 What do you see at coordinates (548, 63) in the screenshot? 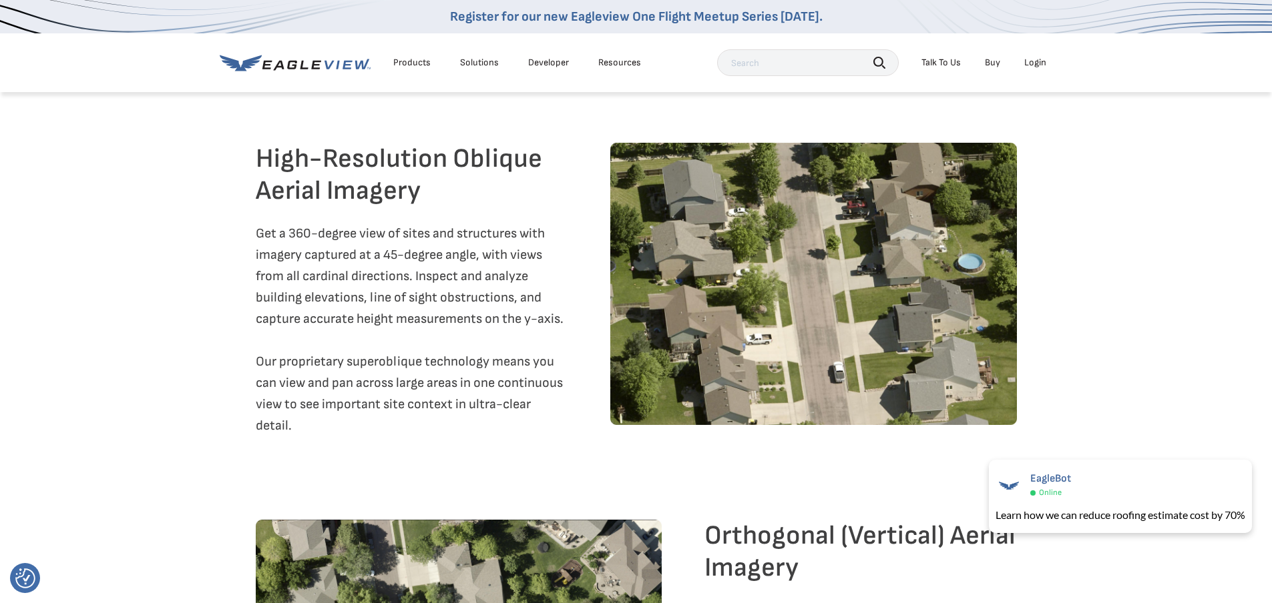
I see `a: Developer` at bounding box center [548, 63].